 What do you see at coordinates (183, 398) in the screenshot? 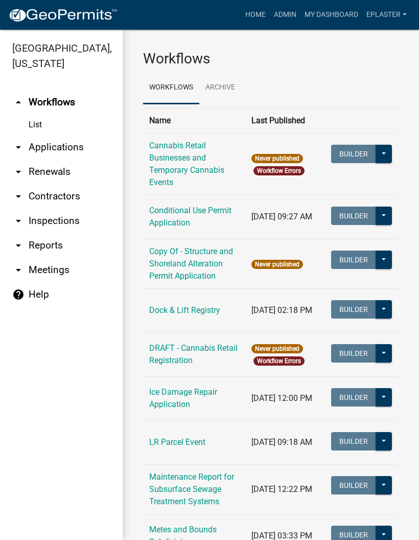
I see `a: Ice Damage Repair Application` at bounding box center [183, 398].